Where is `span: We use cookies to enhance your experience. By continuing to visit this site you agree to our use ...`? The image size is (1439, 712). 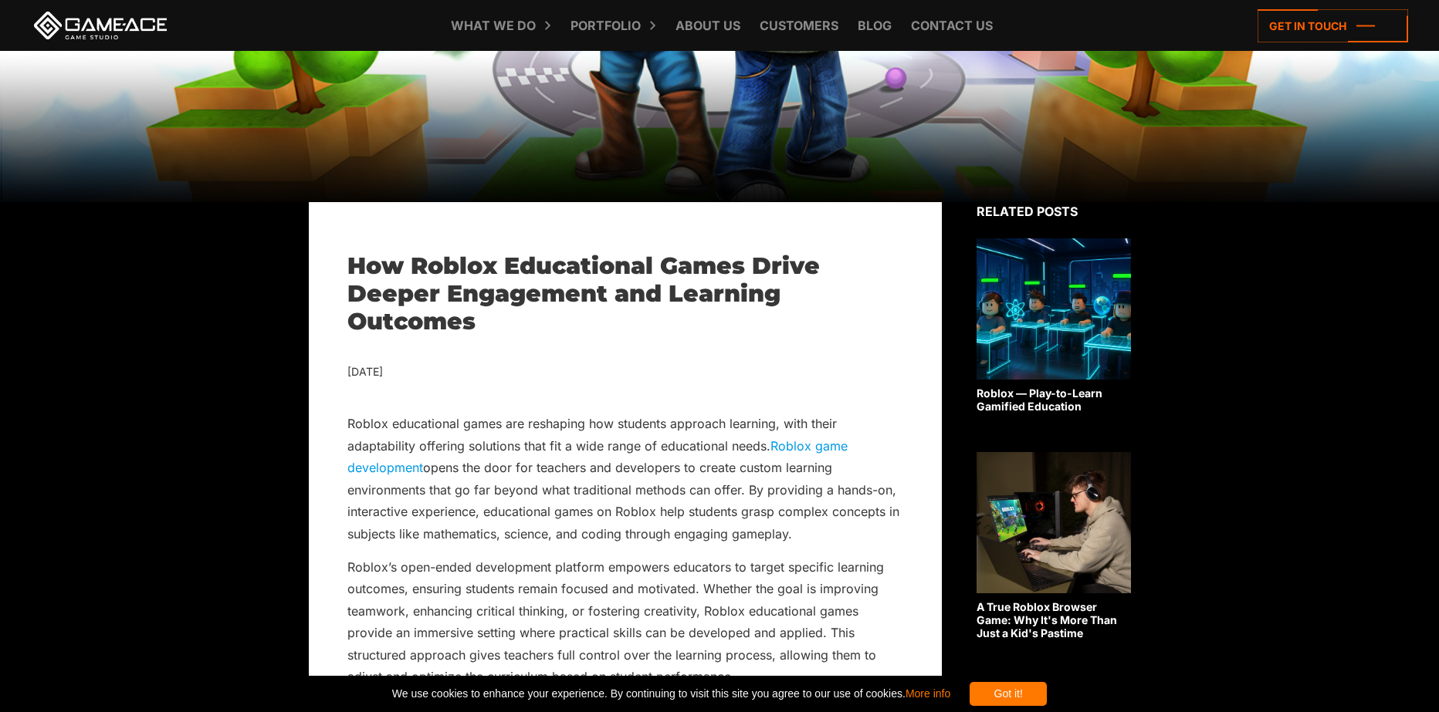
span: We use cookies to enhance your experience. By continuing to visit this site you agree to our use ... is located at coordinates (671, 694).